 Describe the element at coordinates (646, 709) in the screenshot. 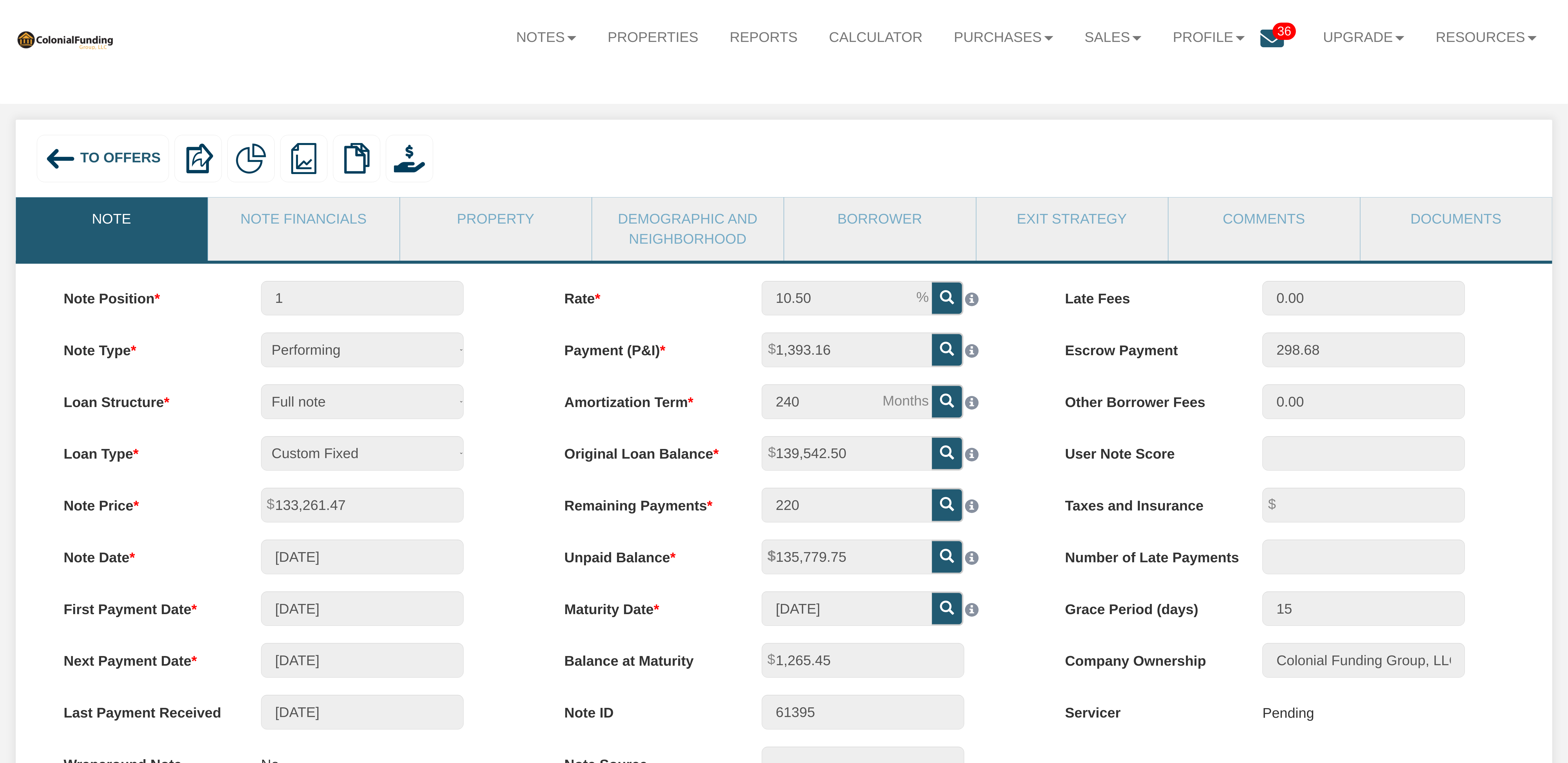

I see `label: Note ID` at that location.